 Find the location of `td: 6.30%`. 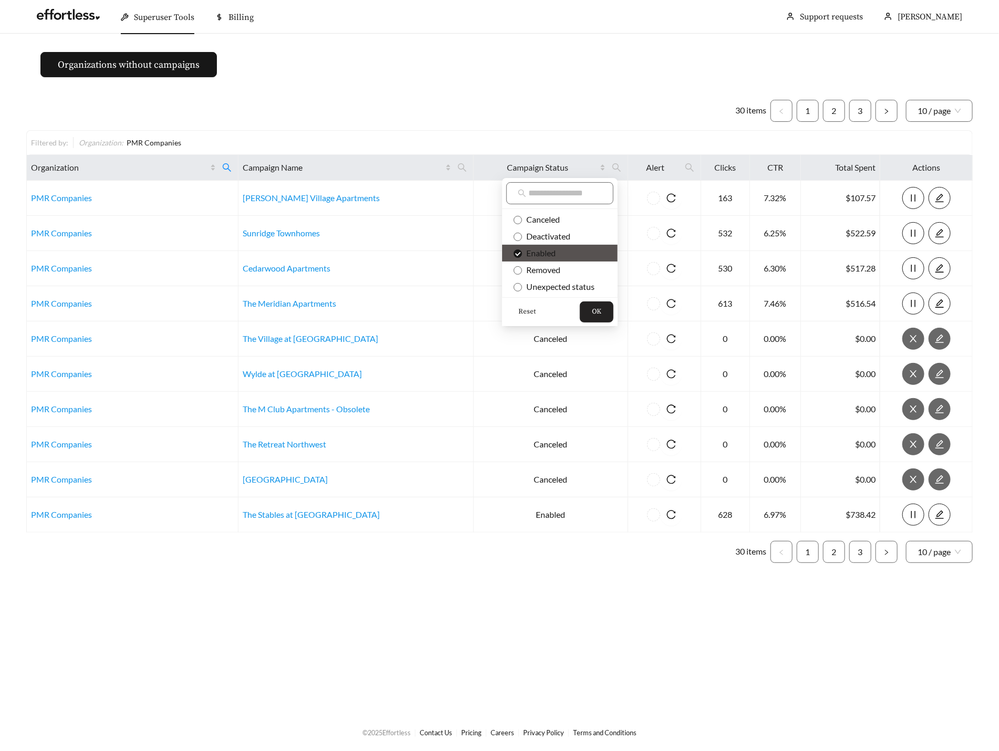

td: 6.30% is located at coordinates (775, 268).